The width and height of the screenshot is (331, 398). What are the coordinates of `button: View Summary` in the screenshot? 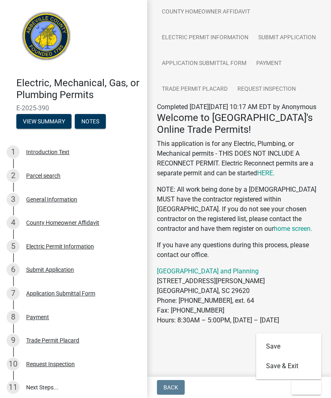 It's located at (44, 121).